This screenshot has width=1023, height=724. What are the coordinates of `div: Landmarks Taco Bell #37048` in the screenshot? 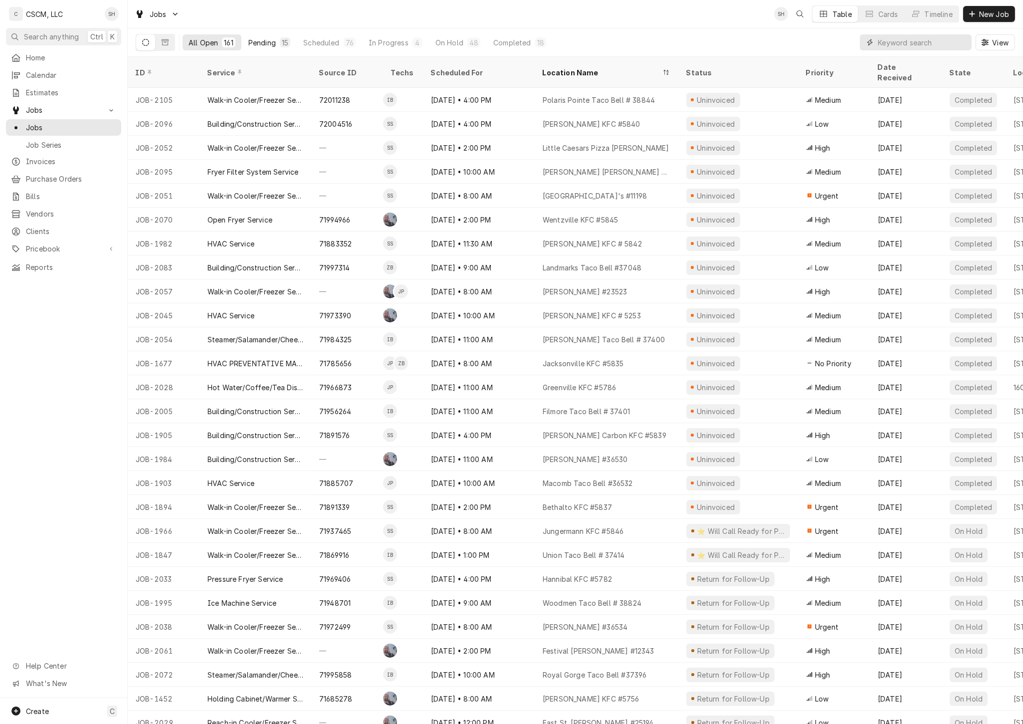 It's located at (592, 267).